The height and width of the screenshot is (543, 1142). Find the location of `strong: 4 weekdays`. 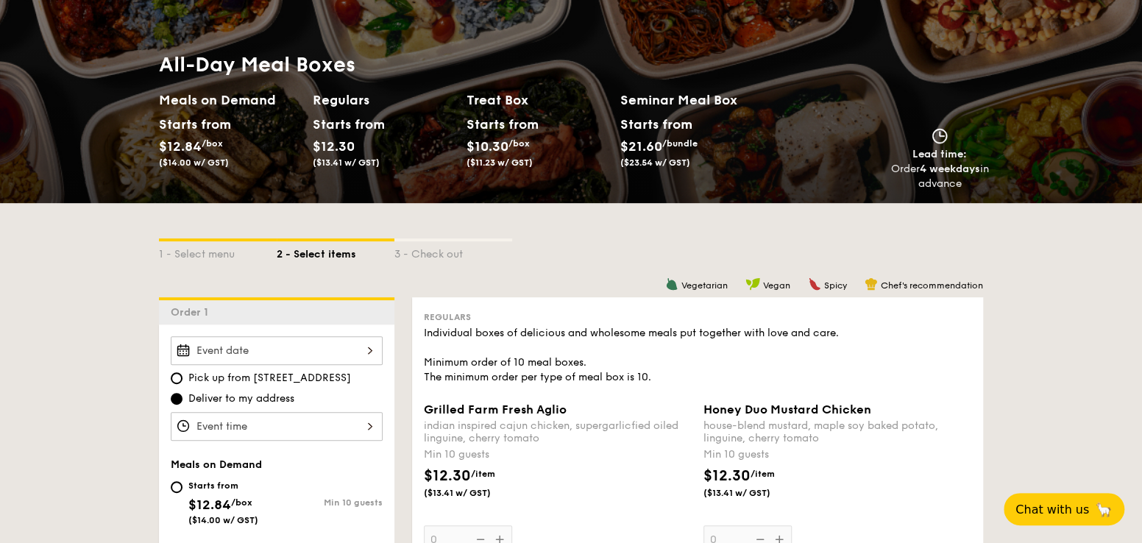

strong: 4 weekdays is located at coordinates (950, 168).